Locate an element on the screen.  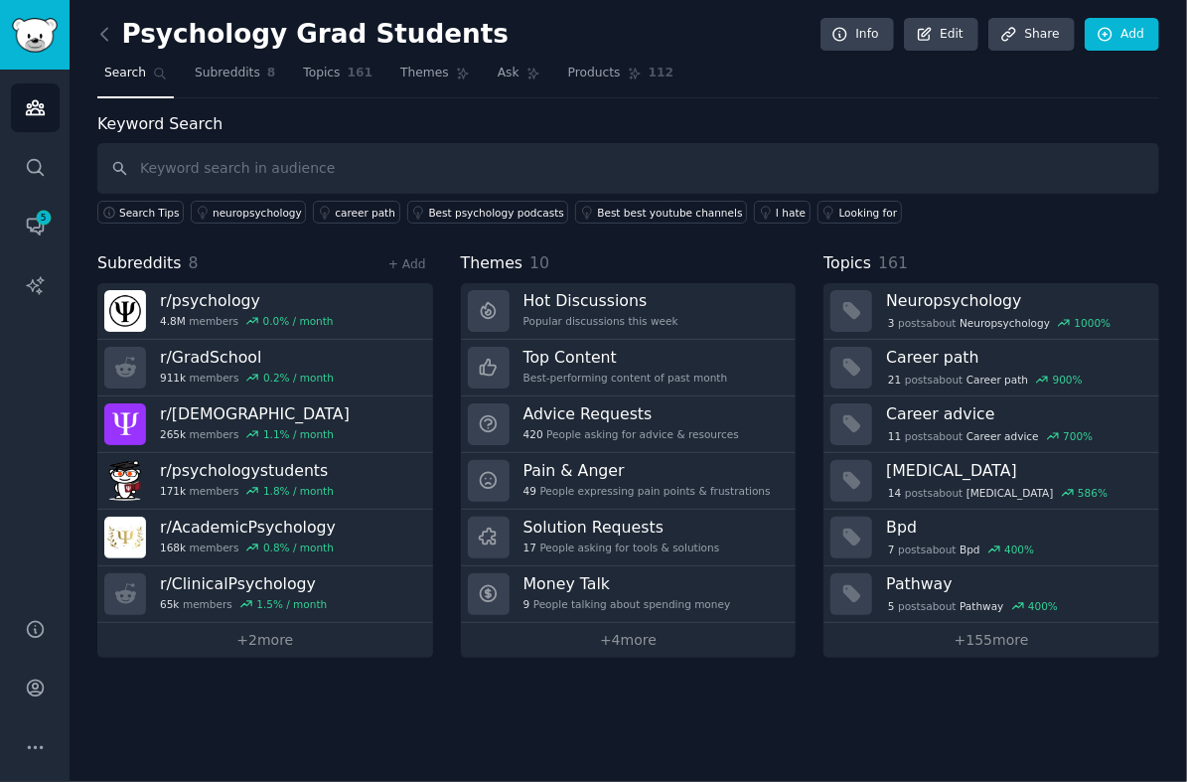
a: Products112 is located at coordinates (621, 77).